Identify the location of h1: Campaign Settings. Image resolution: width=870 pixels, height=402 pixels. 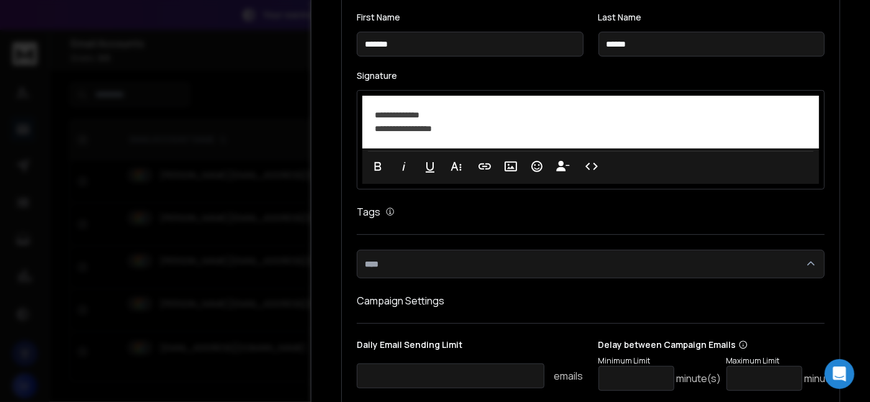
(590, 301).